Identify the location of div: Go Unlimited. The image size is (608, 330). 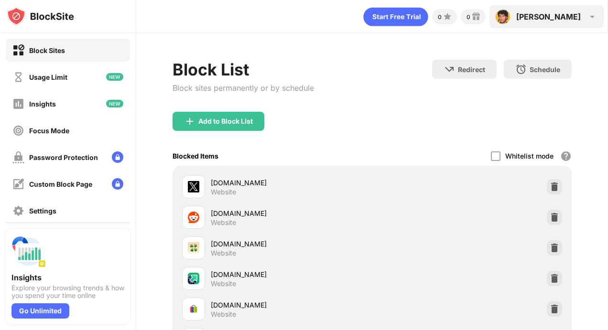
(40, 311).